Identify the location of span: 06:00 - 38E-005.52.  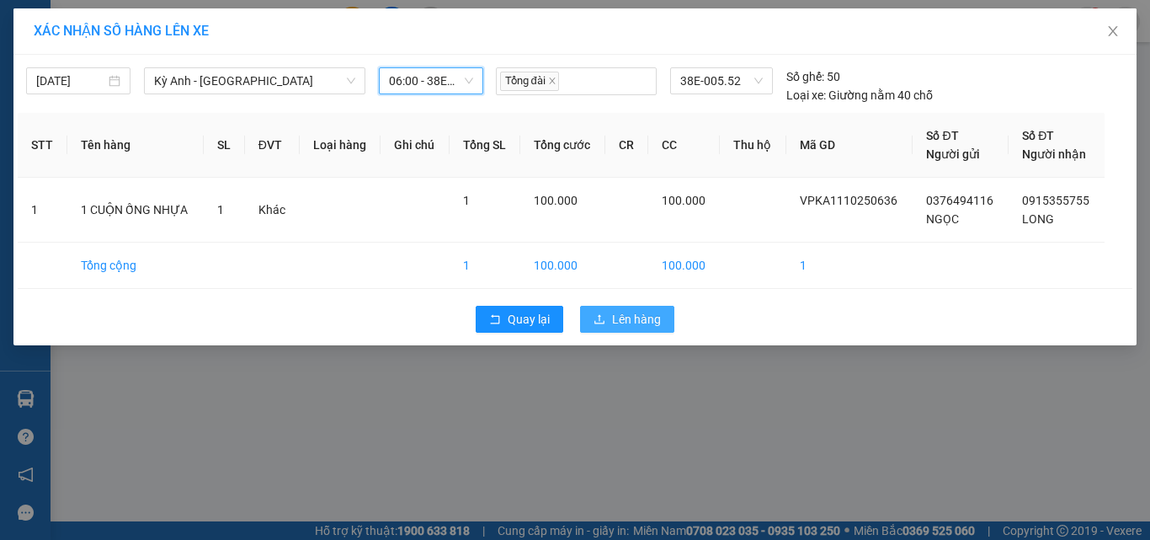
(431, 81).